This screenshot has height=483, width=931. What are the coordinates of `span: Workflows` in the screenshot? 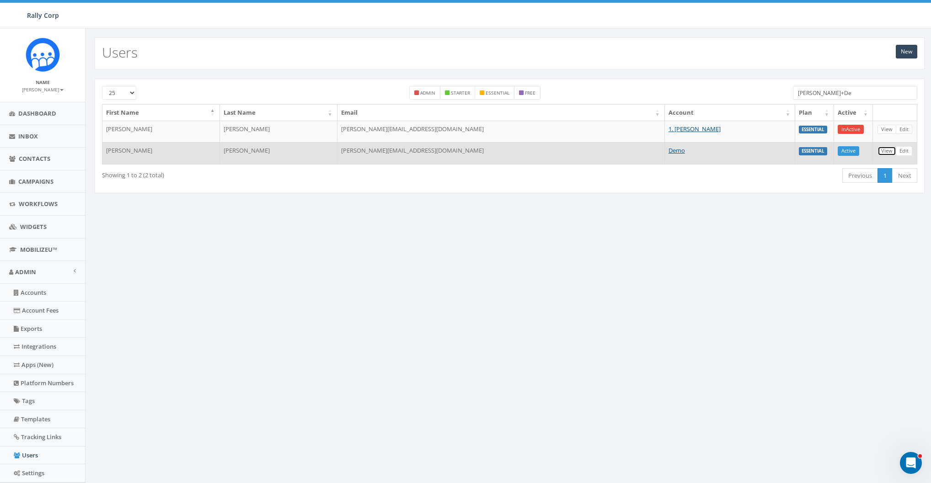 It's located at (38, 204).